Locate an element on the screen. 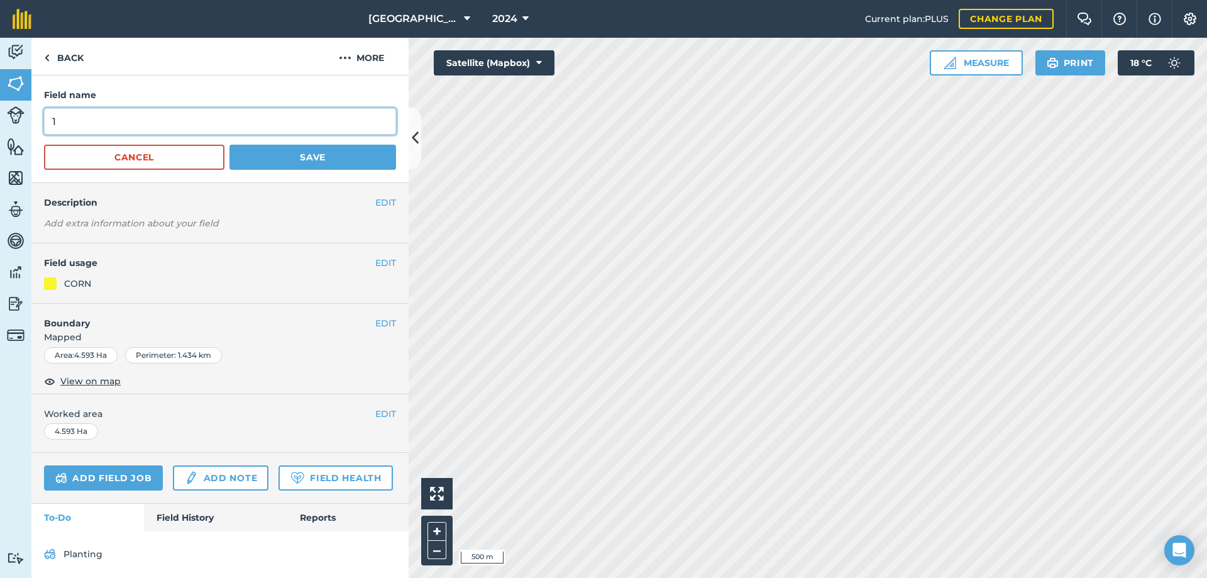  span: 2024 is located at coordinates (505, 19).